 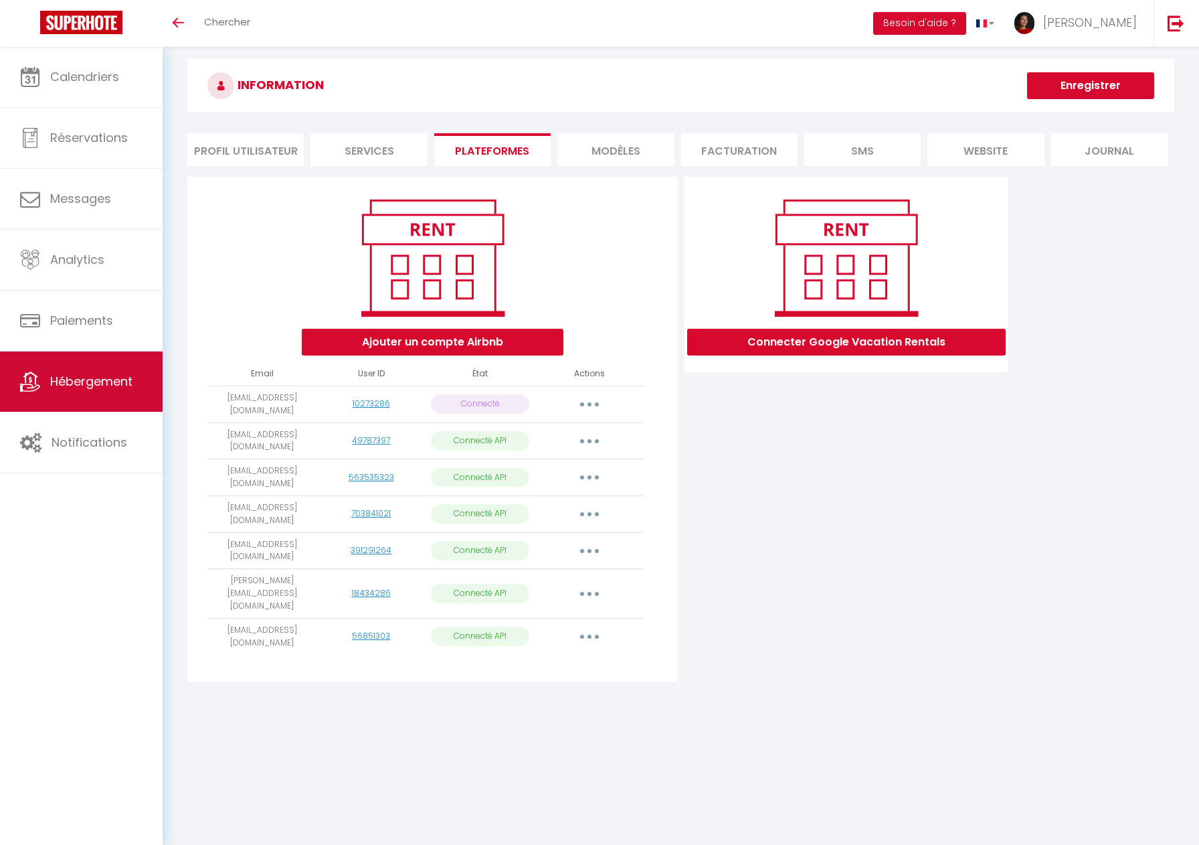 What do you see at coordinates (89, 137) in the screenshot?
I see `span: Réservations` at bounding box center [89, 137].